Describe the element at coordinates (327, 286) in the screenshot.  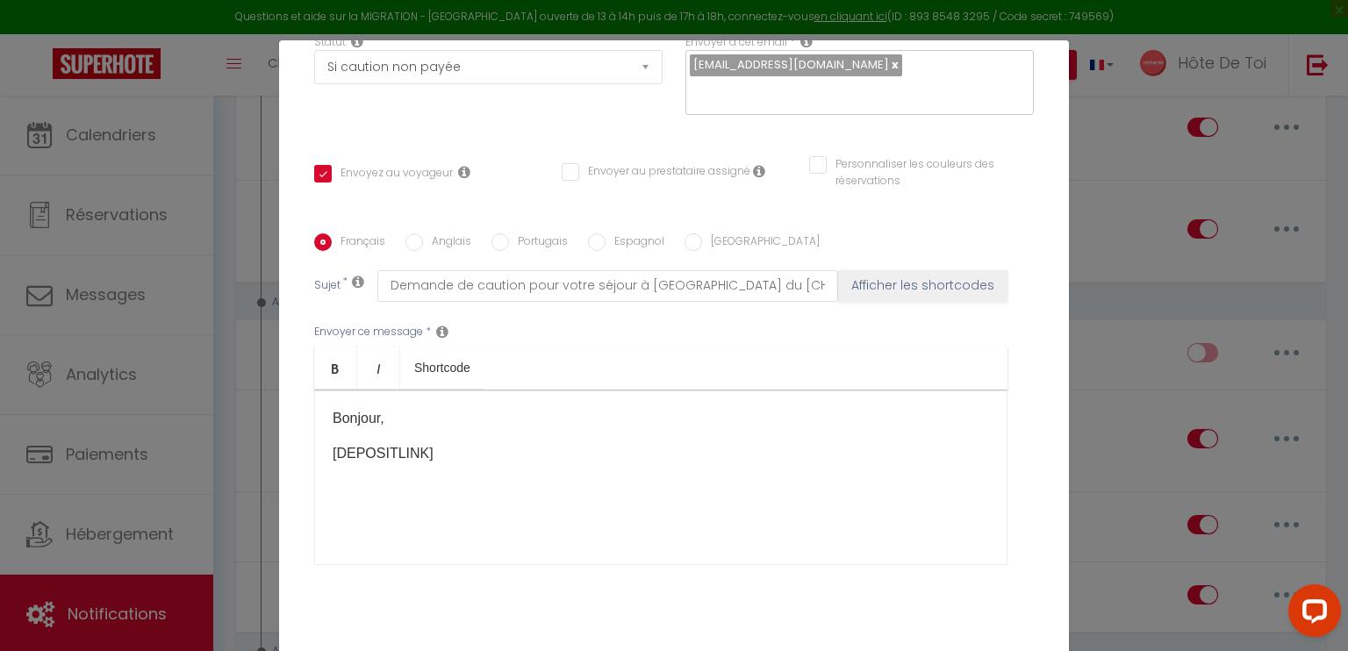
I see `label: Sujet` at that location.